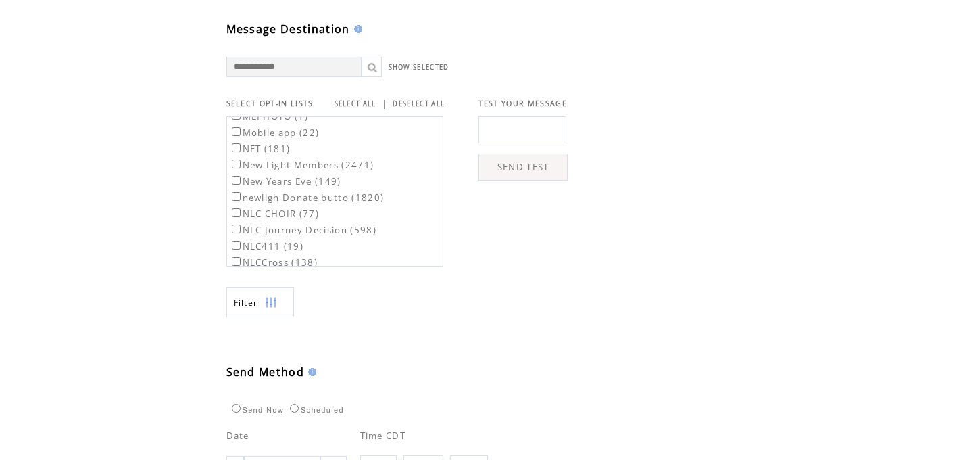 This screenshot has width=963, height=460. Describe the element at coordinates (236, 212) in the screenshot. I see `input: NLC CHOIR (77)` at that location.